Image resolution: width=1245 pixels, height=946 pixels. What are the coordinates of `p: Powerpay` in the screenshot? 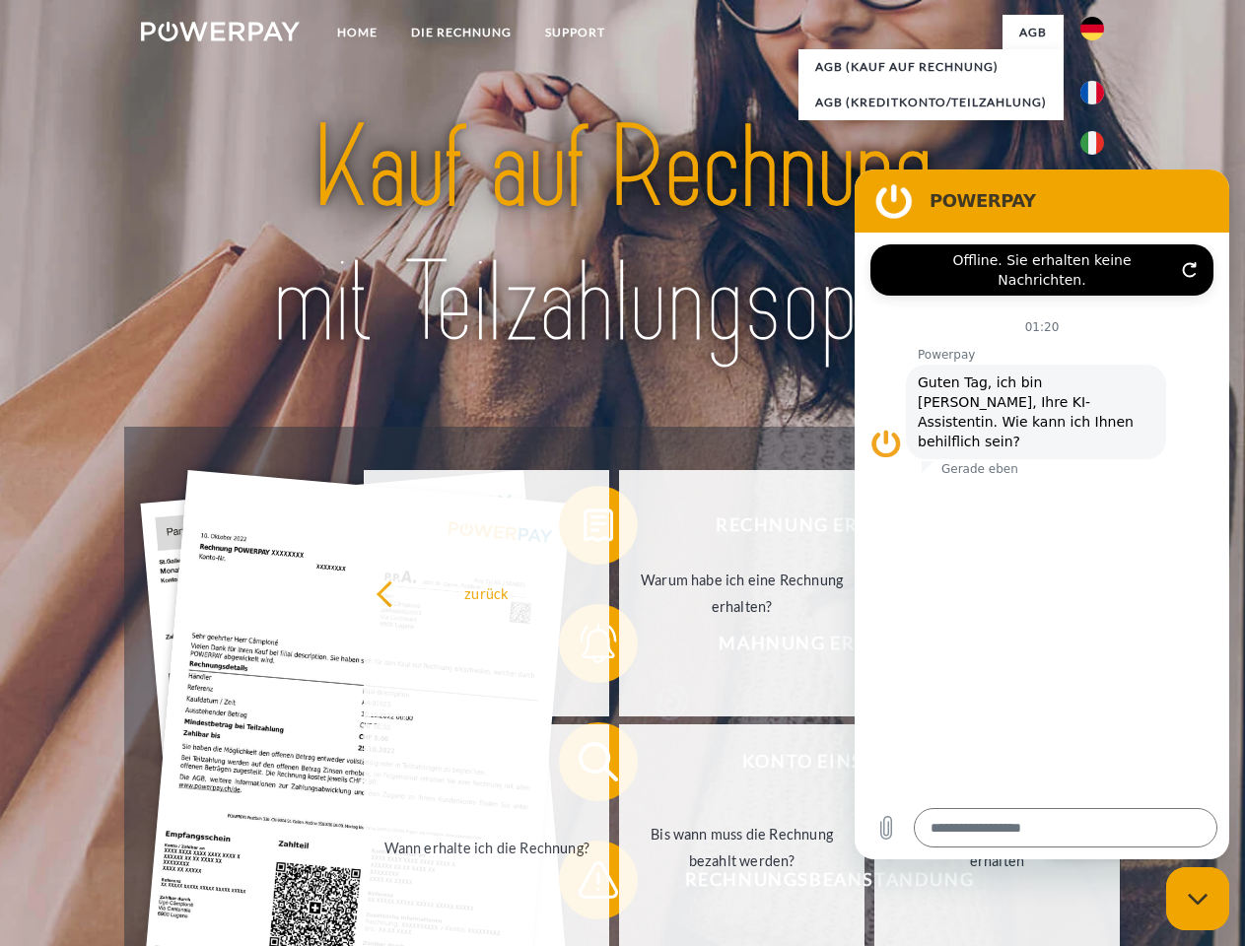 It's located at (219, 185).